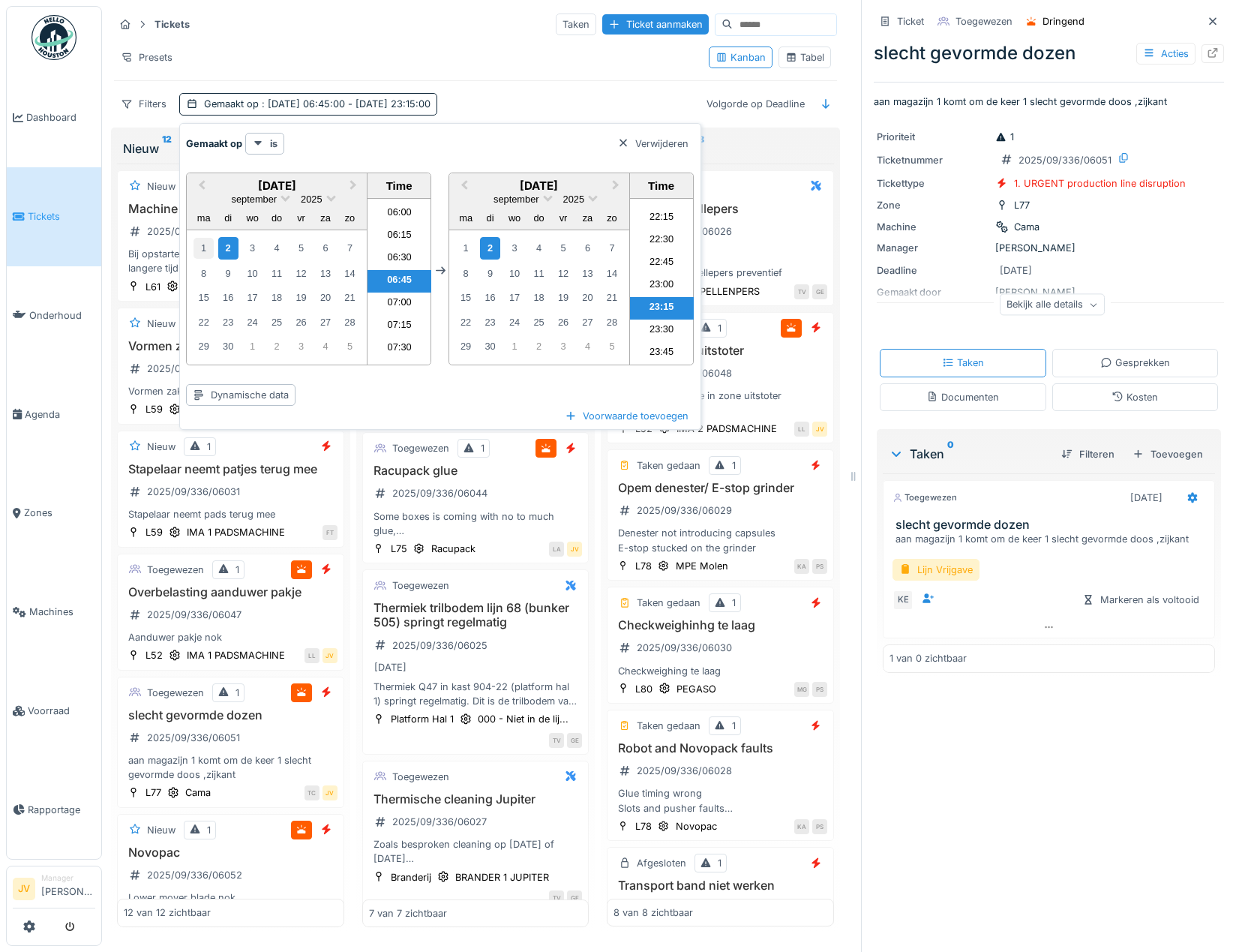 The width and height of the screenshot is (1242, 952). Describe the element at coordinates (466, 247) in the screenshot. I see `div: Choose maandag 1 september 2025` at that location.